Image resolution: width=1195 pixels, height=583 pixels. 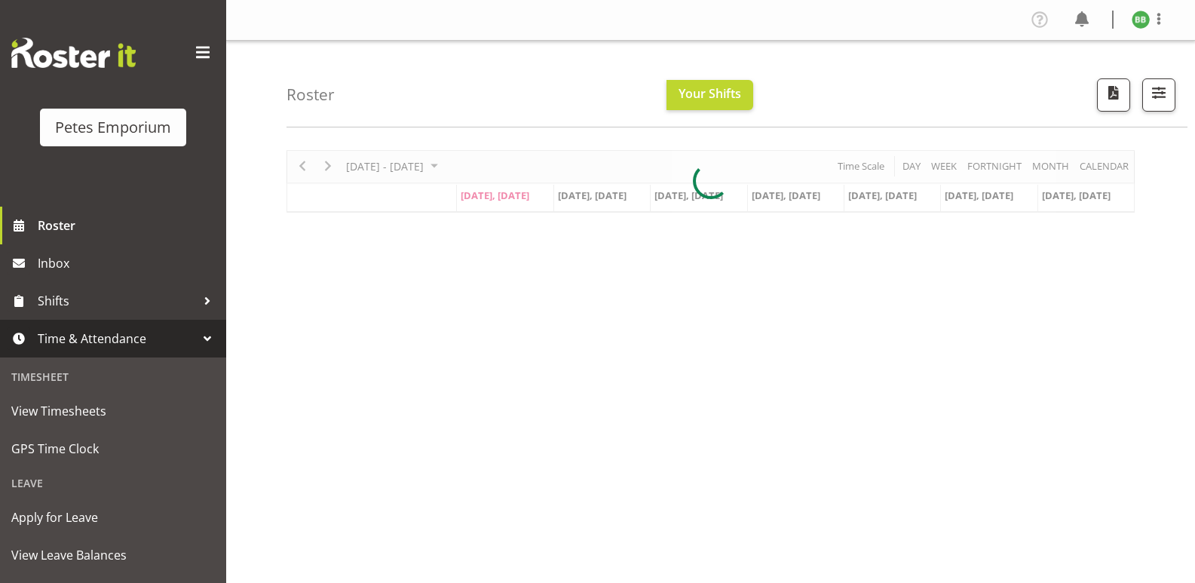 I want to click on div: Leave, so click(x=113, y=483).